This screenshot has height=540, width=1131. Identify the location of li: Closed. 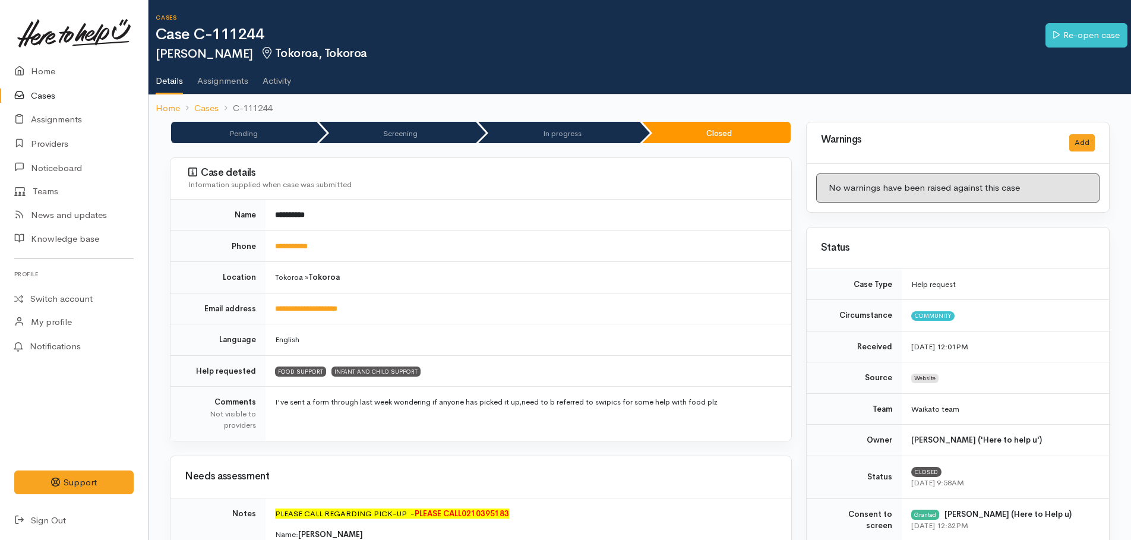
(716, 132).